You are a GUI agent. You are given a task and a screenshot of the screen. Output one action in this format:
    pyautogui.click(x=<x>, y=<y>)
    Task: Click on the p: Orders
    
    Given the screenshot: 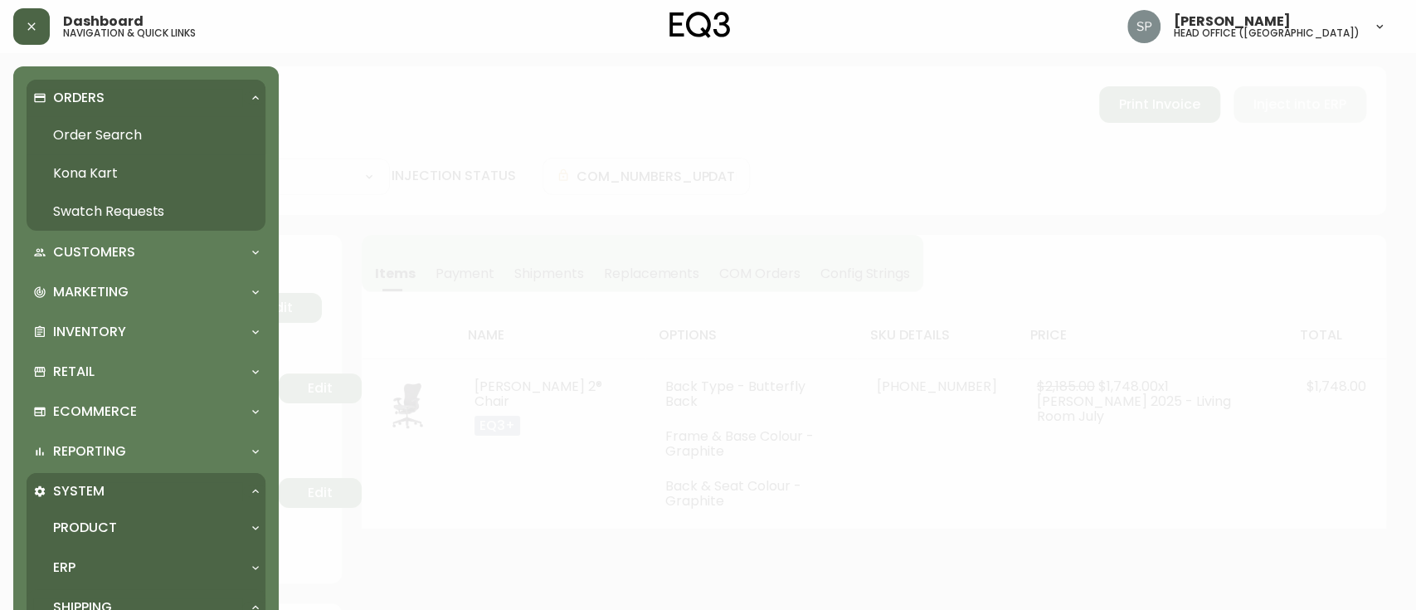 What is the action you would take?
    pyautogui.click(x=79, y=98)
    